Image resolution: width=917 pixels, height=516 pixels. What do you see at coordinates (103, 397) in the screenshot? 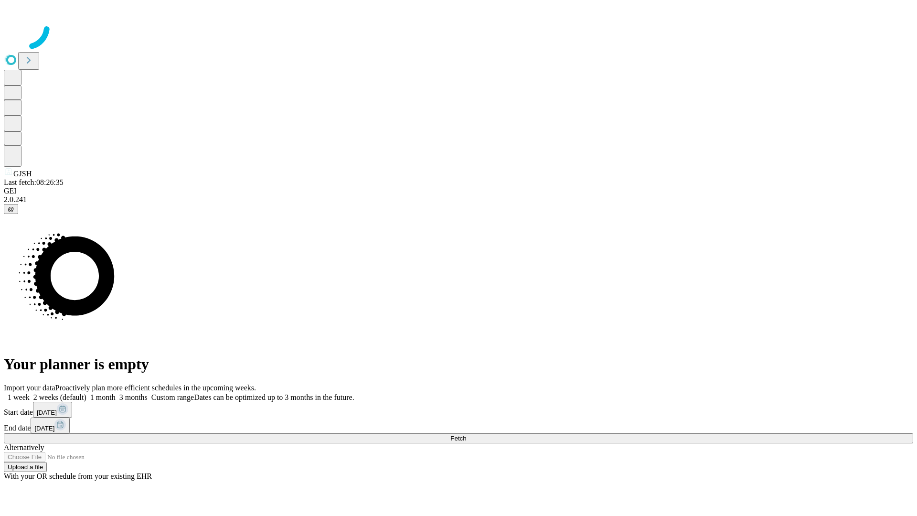
I see `span: 1 month` at bounding box center [103, 397].